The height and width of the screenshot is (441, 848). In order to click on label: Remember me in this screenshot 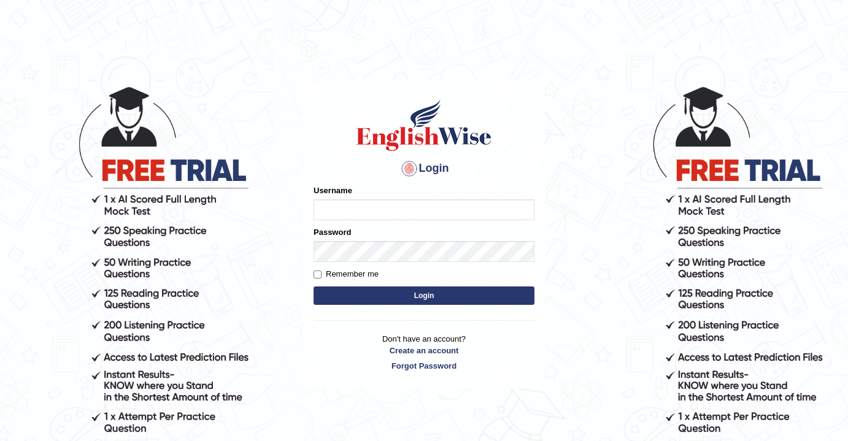, I will do `click(346, 274)`.